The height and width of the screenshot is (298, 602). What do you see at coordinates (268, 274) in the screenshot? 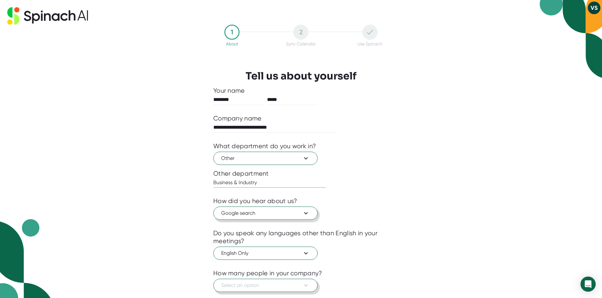
I see `div: How many people in your company?` at bounding box center [268, 274].